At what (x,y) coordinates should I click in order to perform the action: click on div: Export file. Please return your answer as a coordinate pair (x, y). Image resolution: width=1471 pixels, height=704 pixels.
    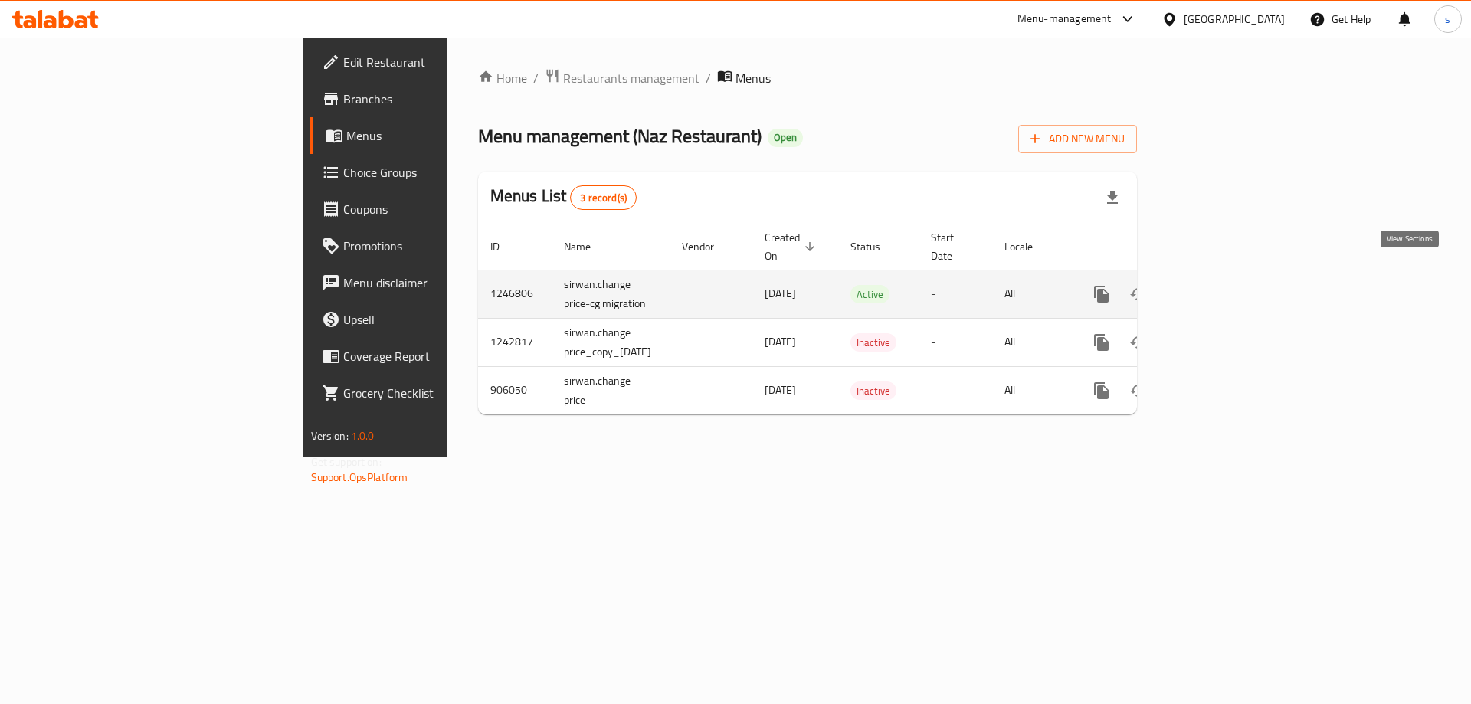
    Looking at the image, I should click on (1113, 198).